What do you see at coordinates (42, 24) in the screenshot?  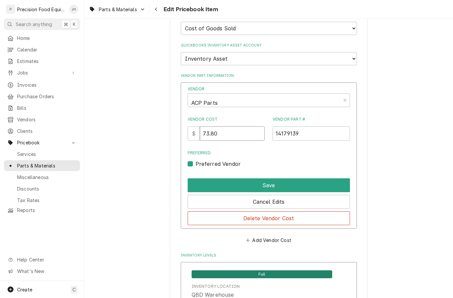 I see `button: Search anything⌘K` at bounding box center [42, 24].